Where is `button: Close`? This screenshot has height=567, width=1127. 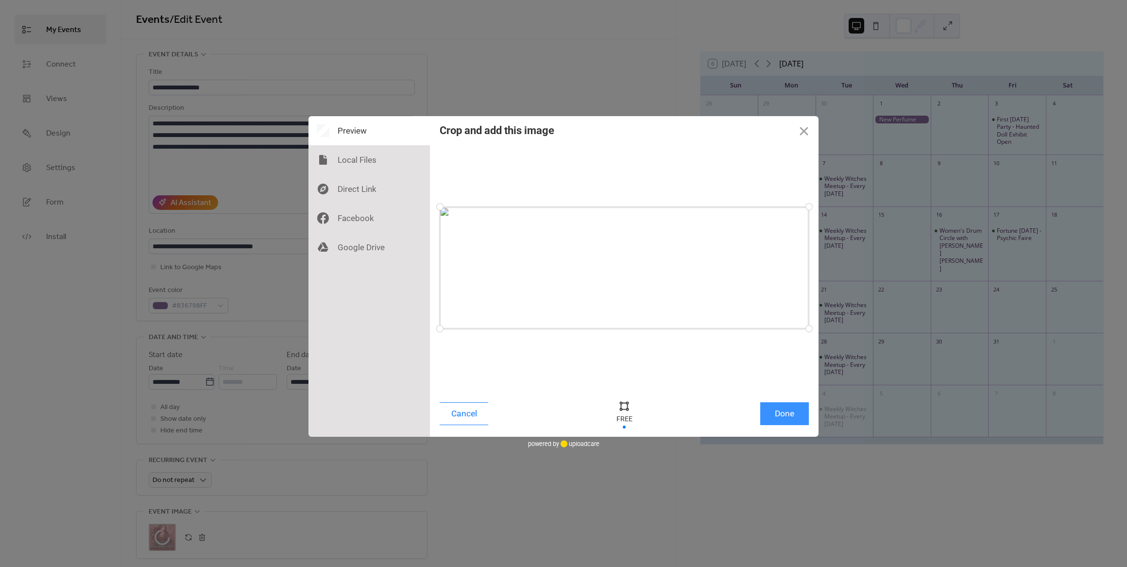 button: Close is located at coordinates (804, 131).